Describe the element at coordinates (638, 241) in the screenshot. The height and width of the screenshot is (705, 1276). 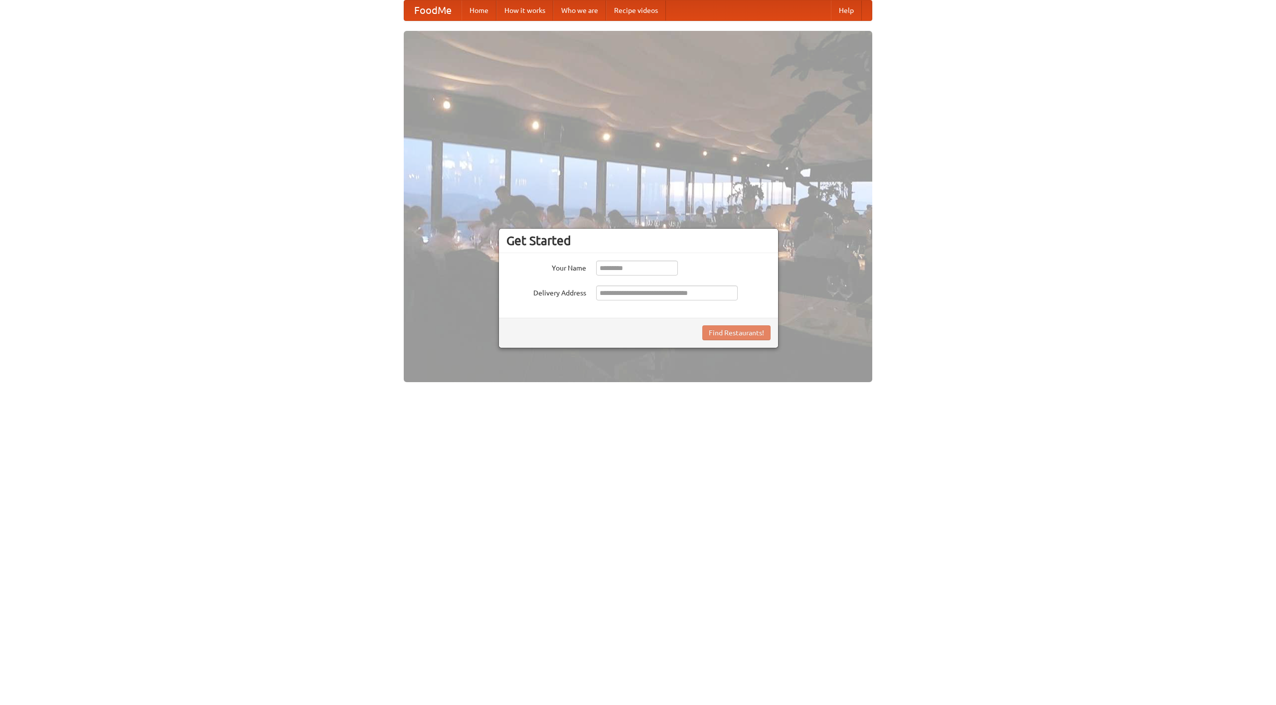
I see `h3: Get Started` at that location.